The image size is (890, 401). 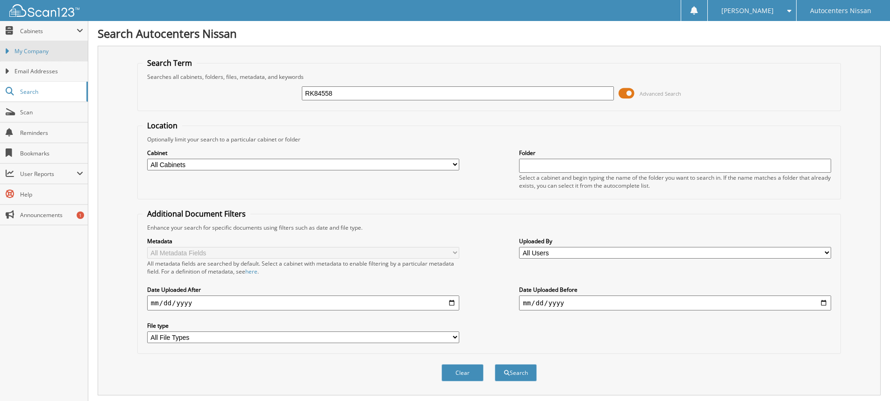 I want to click on input: start, so click(x=303, y=303).